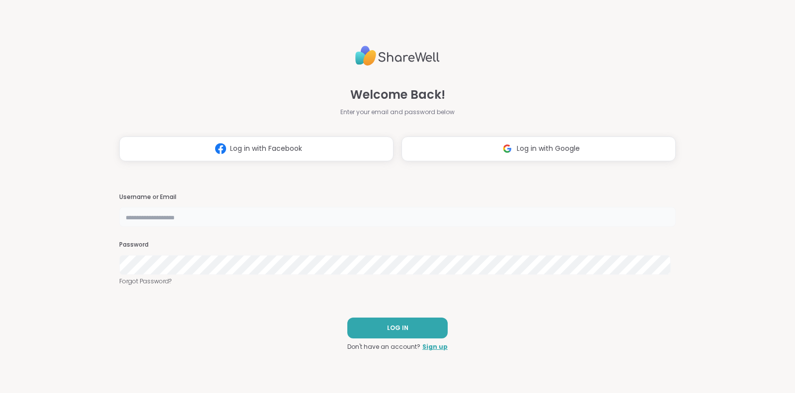 The image size is (795, 393). I want to click on span: LOG IN, so click(397, 328).